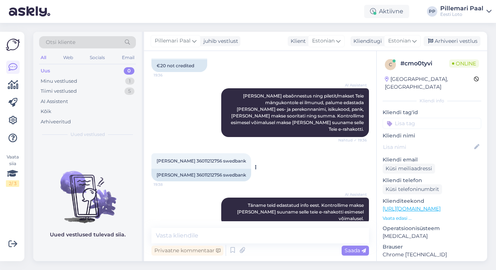 This screenshot has width=496, height=270. What do you see at coordinates (167, 184) in the screenshot?
I see `span: 19:38` at bounding box center [167, 184].